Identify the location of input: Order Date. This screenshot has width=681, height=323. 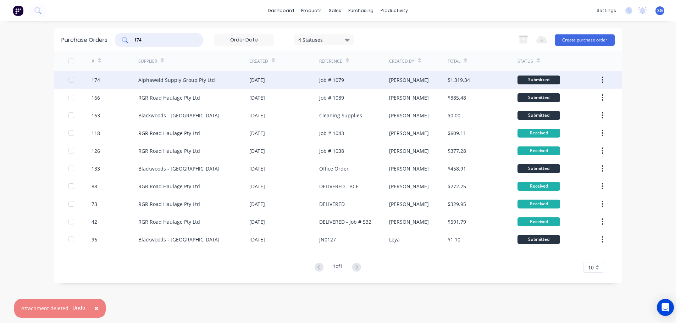
(244, 40).